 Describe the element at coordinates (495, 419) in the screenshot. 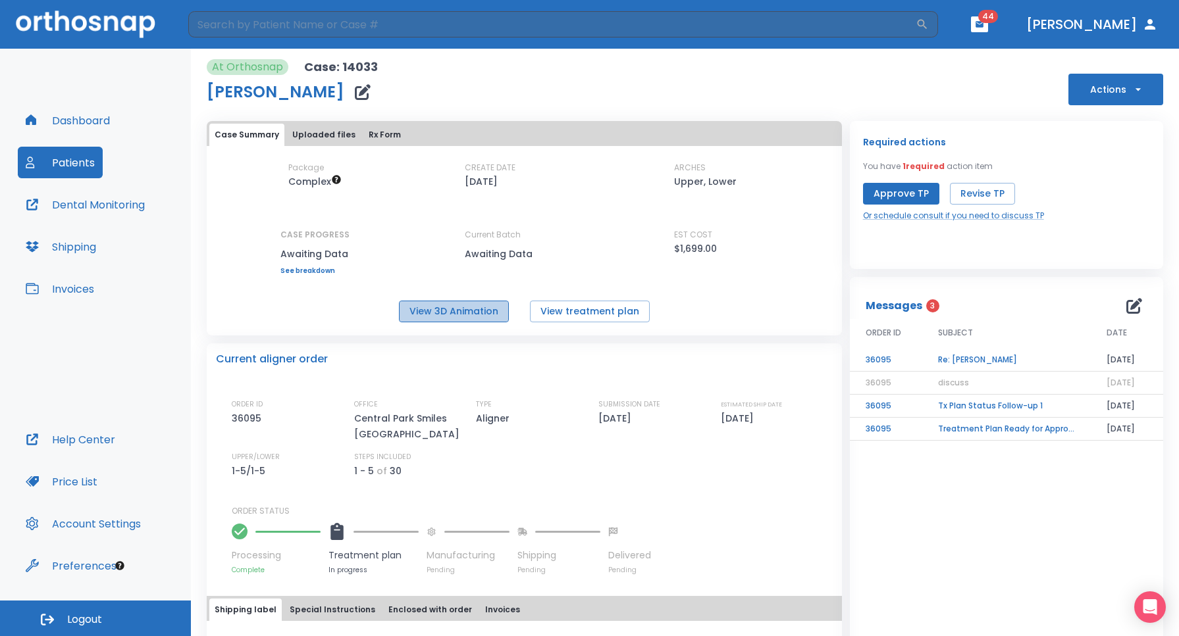

I see `p: Aligner` at that location.